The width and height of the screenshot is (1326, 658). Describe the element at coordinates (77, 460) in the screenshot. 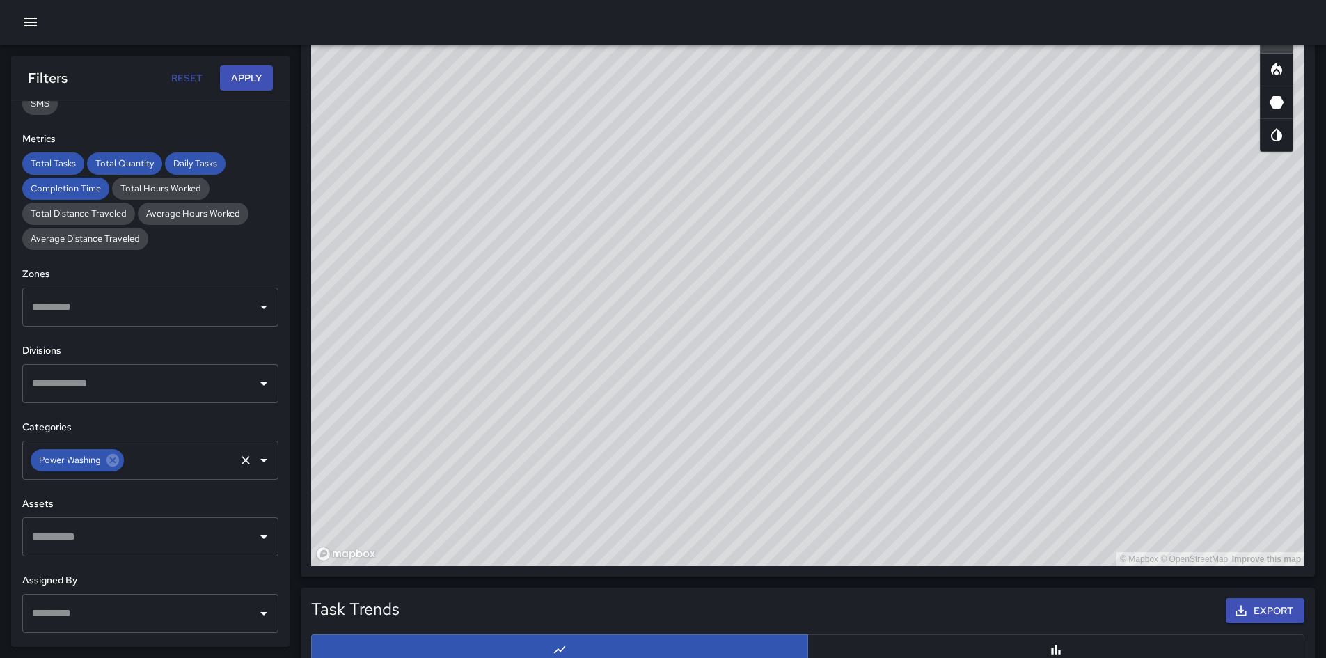

I see `div: Power Washing` at that location.